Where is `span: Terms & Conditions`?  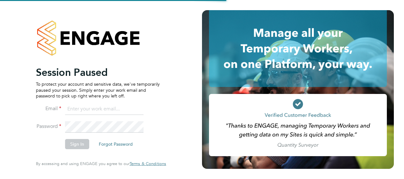 span: Terms & Conditions is located at coordinates (148, 163).